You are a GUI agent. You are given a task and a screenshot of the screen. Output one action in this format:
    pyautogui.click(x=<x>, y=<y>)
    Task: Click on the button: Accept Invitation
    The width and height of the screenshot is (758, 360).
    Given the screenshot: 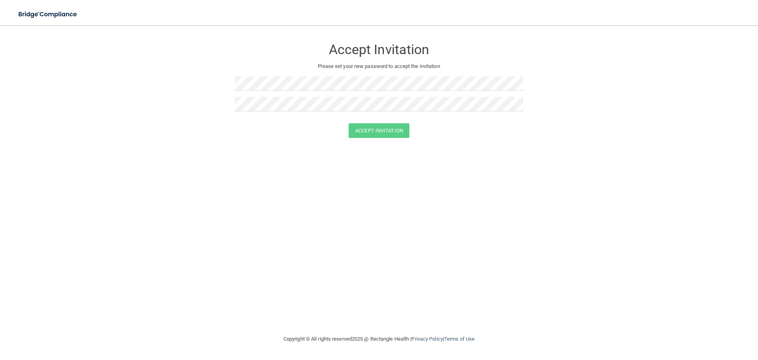 What is the action you would take?
    pyautogui.click(x=379, y=130)
    